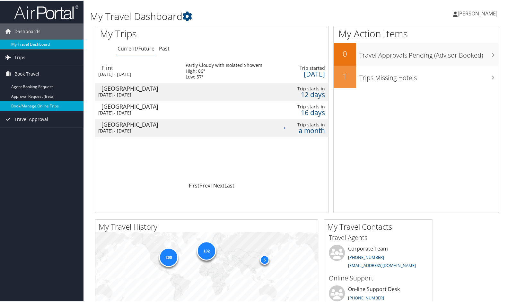 The height and width of the screenshot is (302, 508). What do you see at coordinates (20, 57) in the screenshot?
I see `span: Trips` at bounding box center [20, 57].